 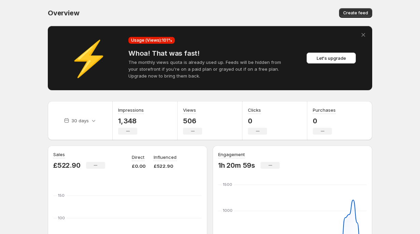 I want to click on h3: Views, so click(x=190, y=110).